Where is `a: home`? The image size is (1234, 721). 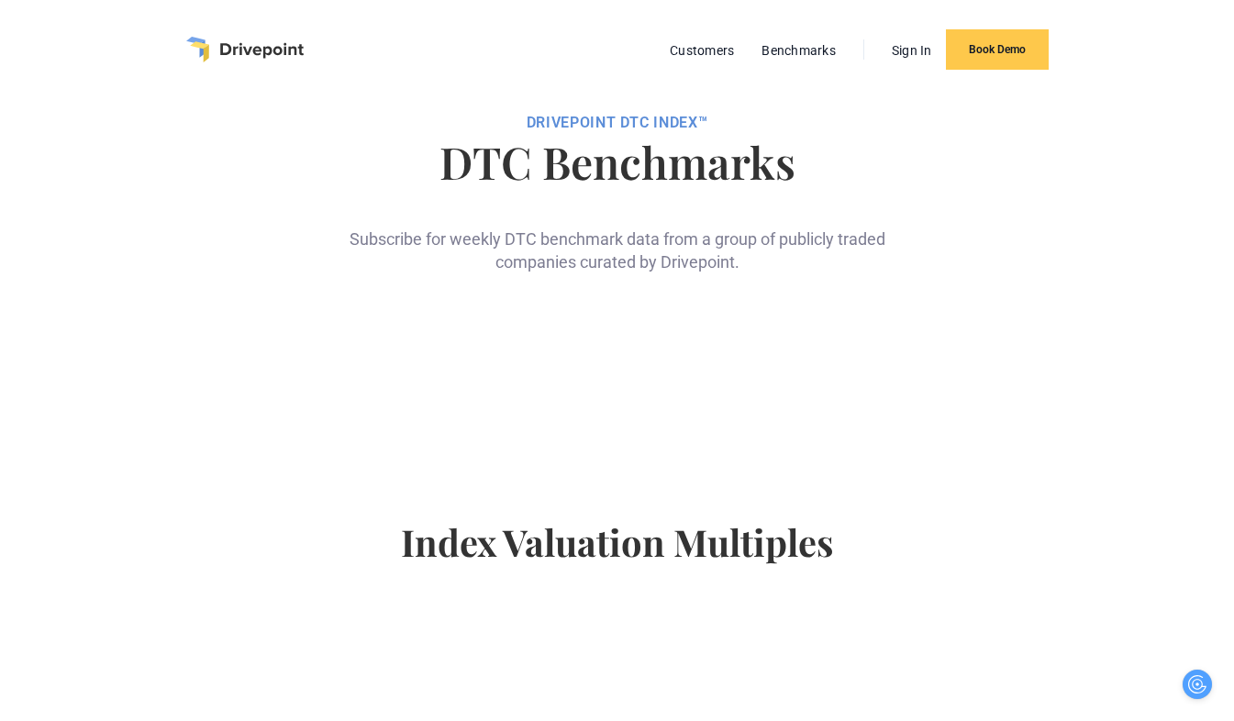
a: home is located at coordinates (245, 50).